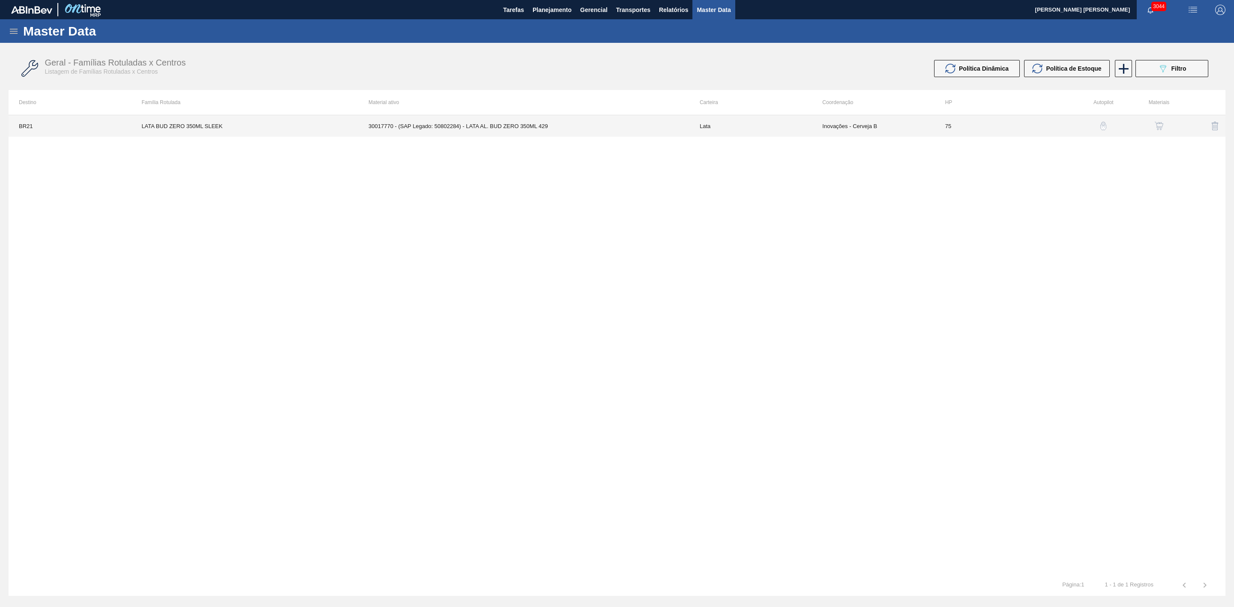 This screenshot has height=607, width=1234. Describe the element at coordinates (1069, 69) in the screenshot. I see `div: Atualizar Política de Estoque em Massa` at that location.